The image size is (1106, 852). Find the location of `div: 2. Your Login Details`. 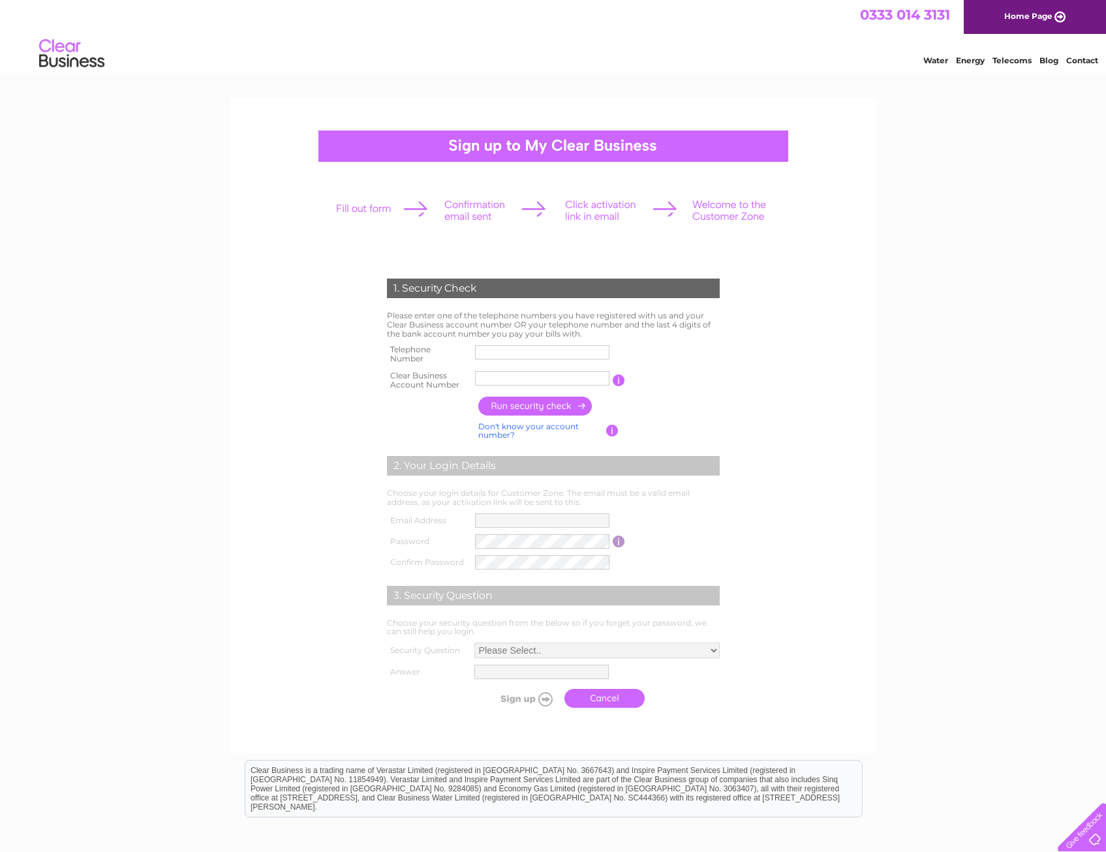

div: 2. Your Login Details is located at coordinates (554, 466).